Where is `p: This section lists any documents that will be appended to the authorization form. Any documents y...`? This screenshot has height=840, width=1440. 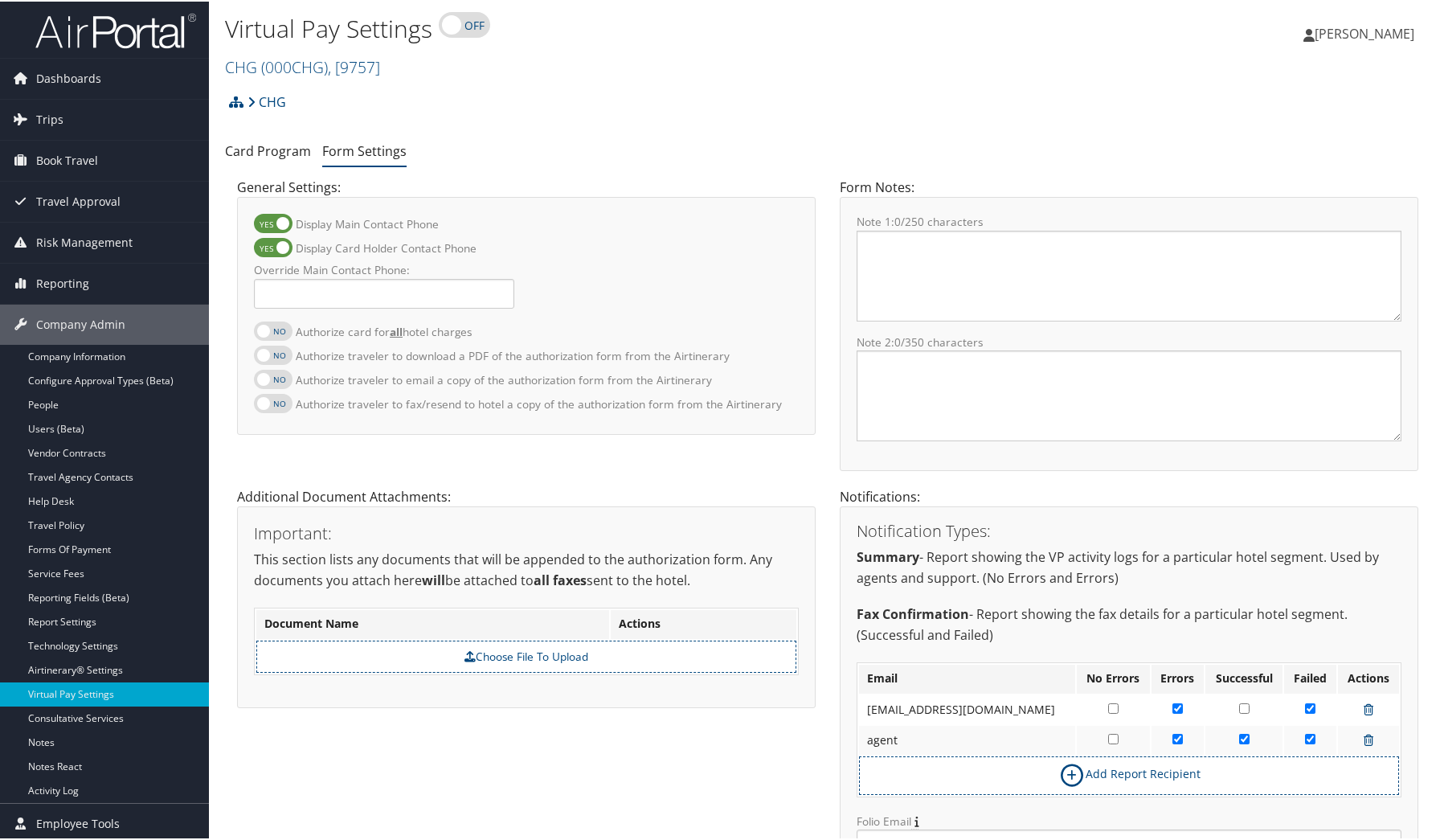
p: This section lists any documents that will be appended to the authorization form. Any documents y... is located at coordinates (527, 568).